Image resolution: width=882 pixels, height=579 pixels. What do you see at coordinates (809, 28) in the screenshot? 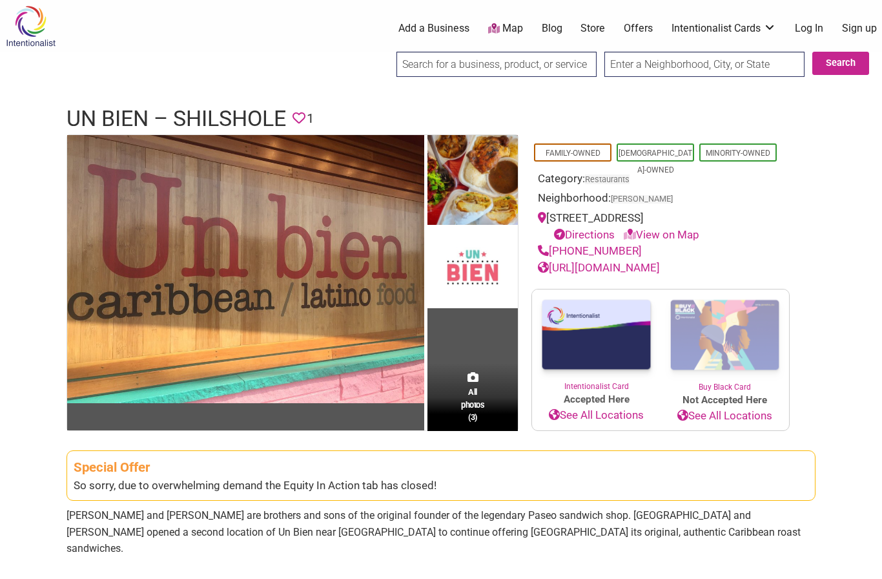
I see `a: Log In` at bounding box center [809, 28].